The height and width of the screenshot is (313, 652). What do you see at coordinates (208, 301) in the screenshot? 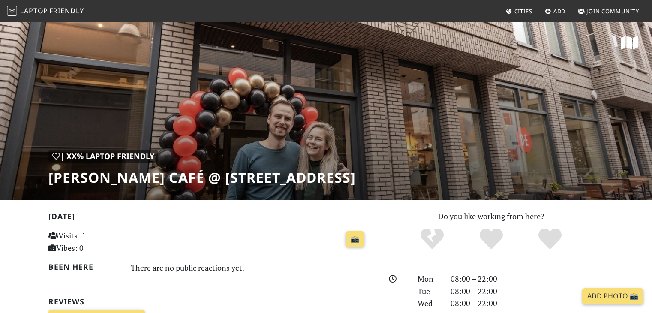
I see `h2: Reviews` at bounding box center [208, 301].